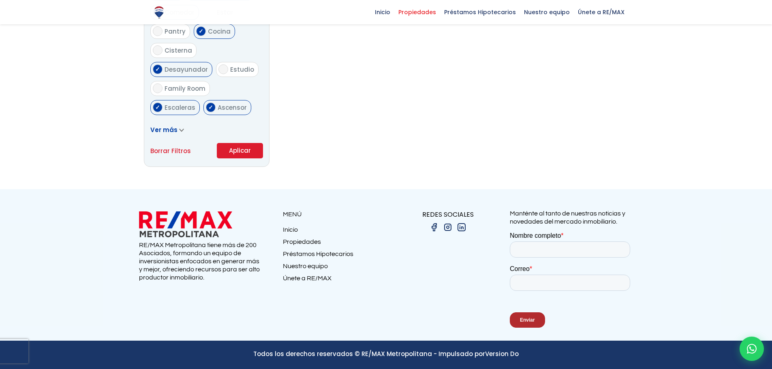  What do you see at coordinates (219, 31) in the screenshot?
I see `span: Cocina` at bounding box center [219, 31].